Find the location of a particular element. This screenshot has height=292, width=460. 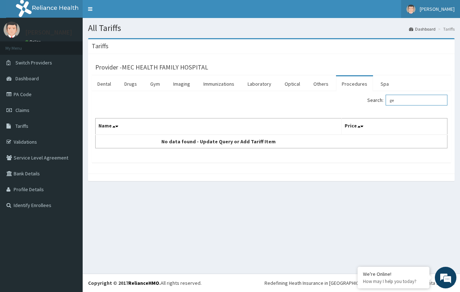

a: Others is located at coordinates (321, 84).